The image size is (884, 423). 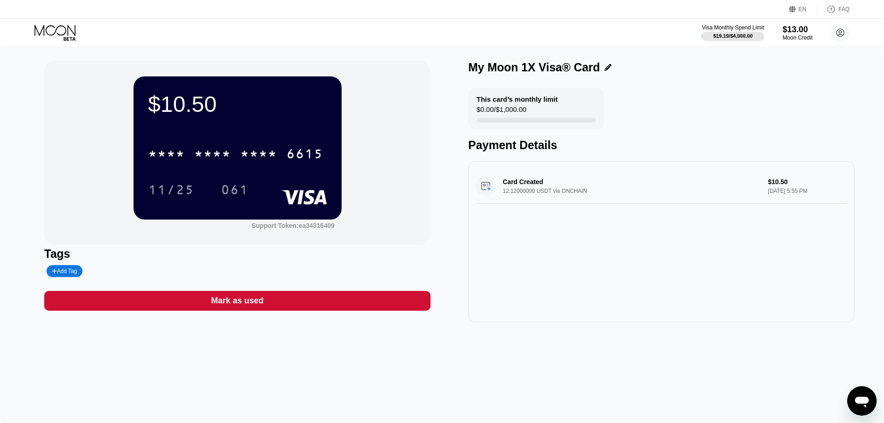 What do you see at coordinates (732, 33) in the screenshot?
I see `div: Visa Monthly Spend Limit$19.19/$4,000.00` at bounding box center [732, 33].